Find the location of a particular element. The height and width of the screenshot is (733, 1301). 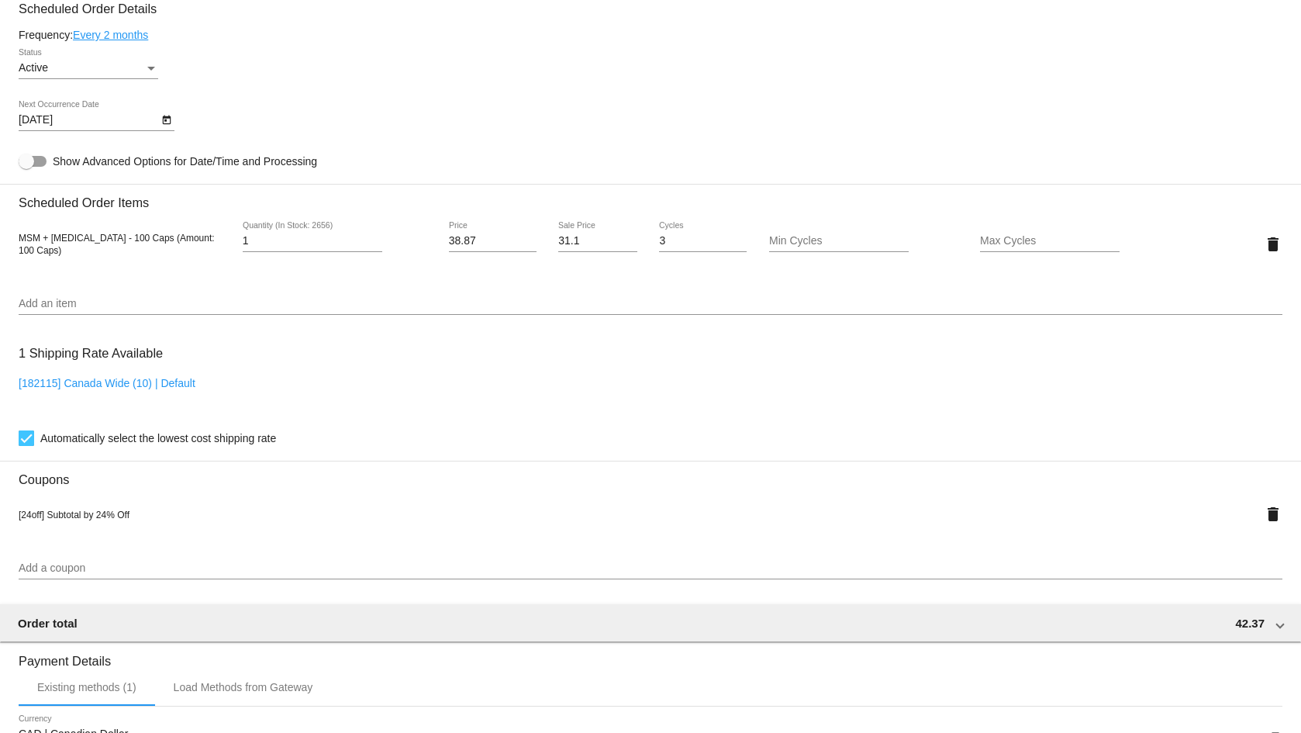

input: Max Cycles is located at coordinates (1050, 241).